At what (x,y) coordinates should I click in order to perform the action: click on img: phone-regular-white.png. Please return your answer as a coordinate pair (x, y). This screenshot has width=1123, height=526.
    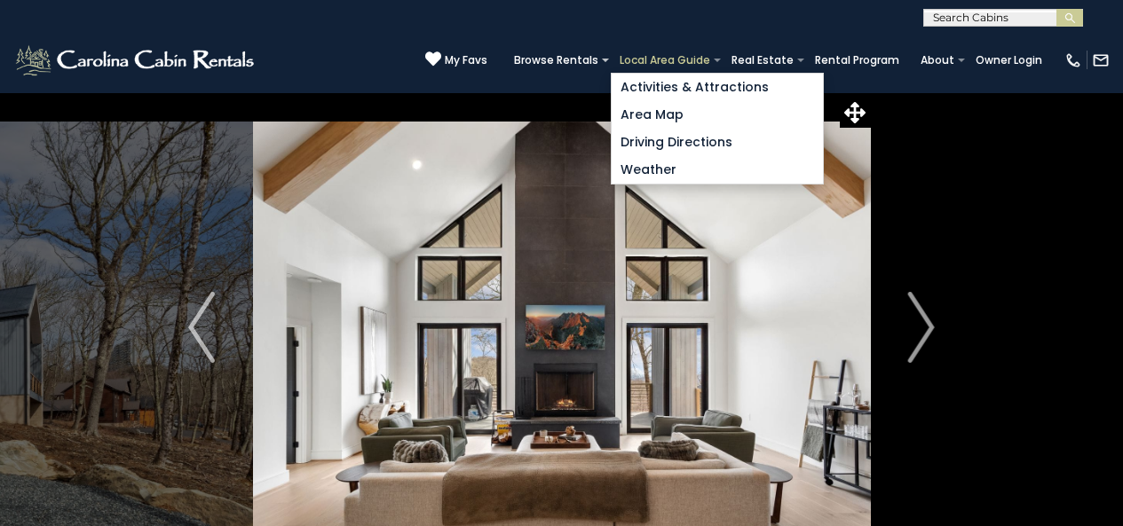
    Looking at the image, I should click on (1073, 60).